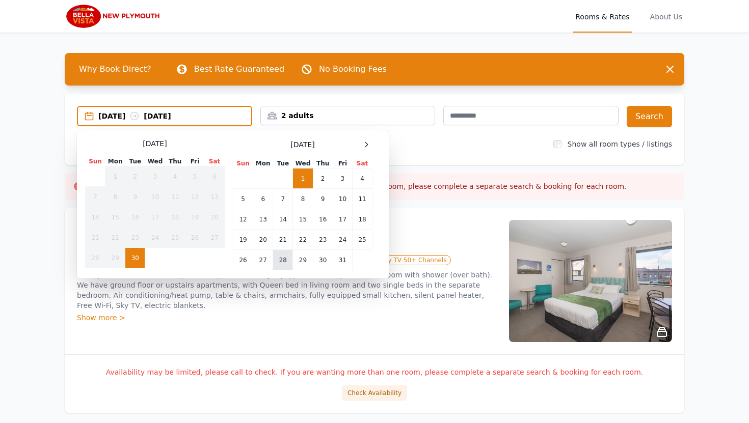  Describe the element at coordinates (649, 117) in the screenshot. I see `button: Search` at that location.